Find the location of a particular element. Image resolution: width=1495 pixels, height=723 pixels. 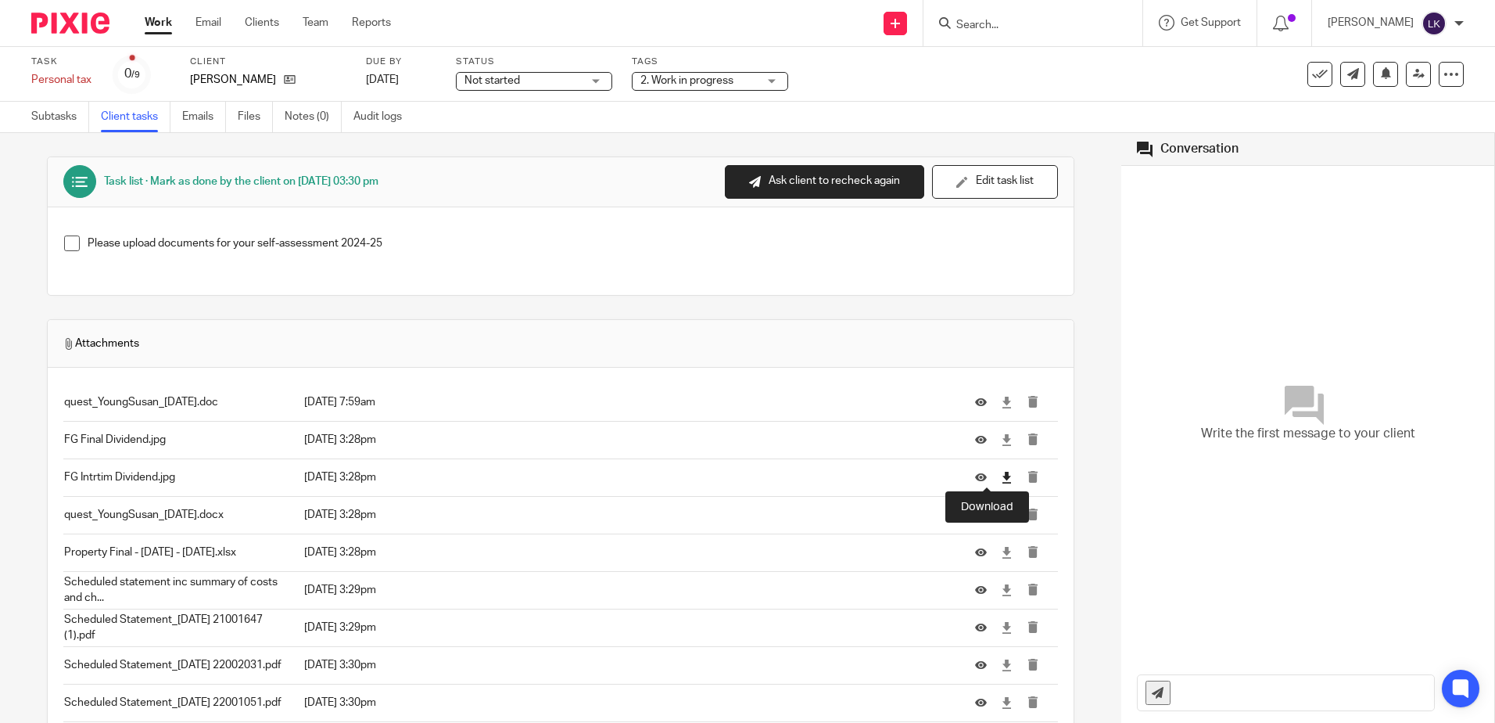

a: Work is located at coordinates (158, 23).